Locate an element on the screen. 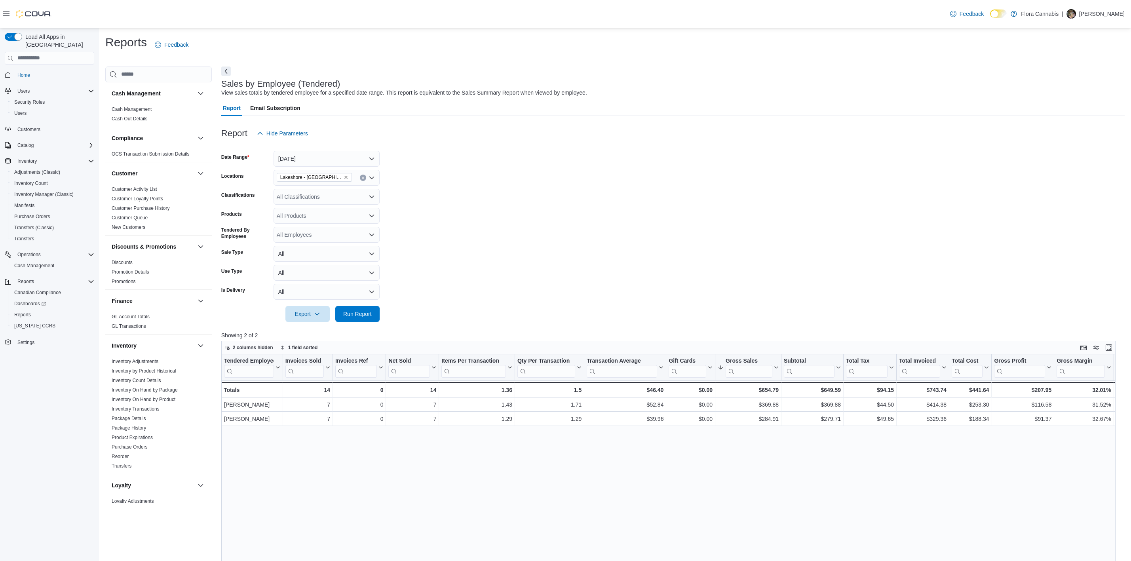 This screenshot has width=1131, height=561. button: Reports is located at coordinates (26, 281).